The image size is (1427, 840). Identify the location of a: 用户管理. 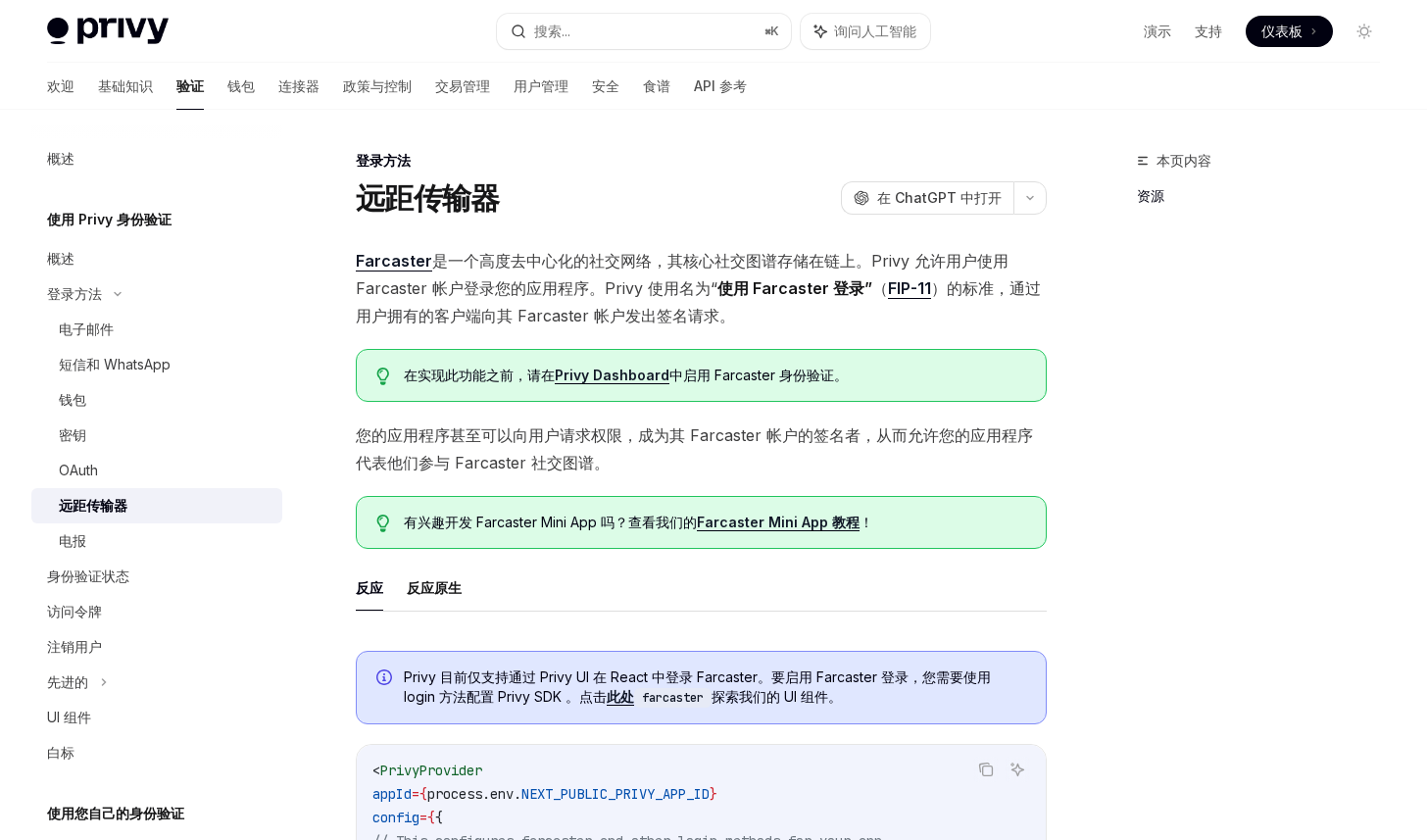
(541, 86).